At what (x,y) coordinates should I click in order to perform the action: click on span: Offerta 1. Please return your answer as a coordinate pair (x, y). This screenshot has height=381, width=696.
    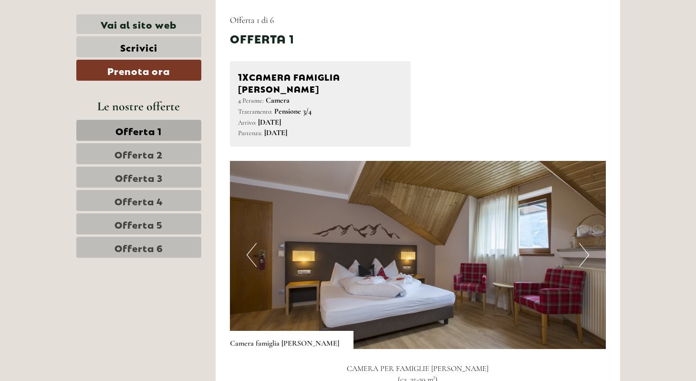
    Looking at the image, I should click on (138, 130).